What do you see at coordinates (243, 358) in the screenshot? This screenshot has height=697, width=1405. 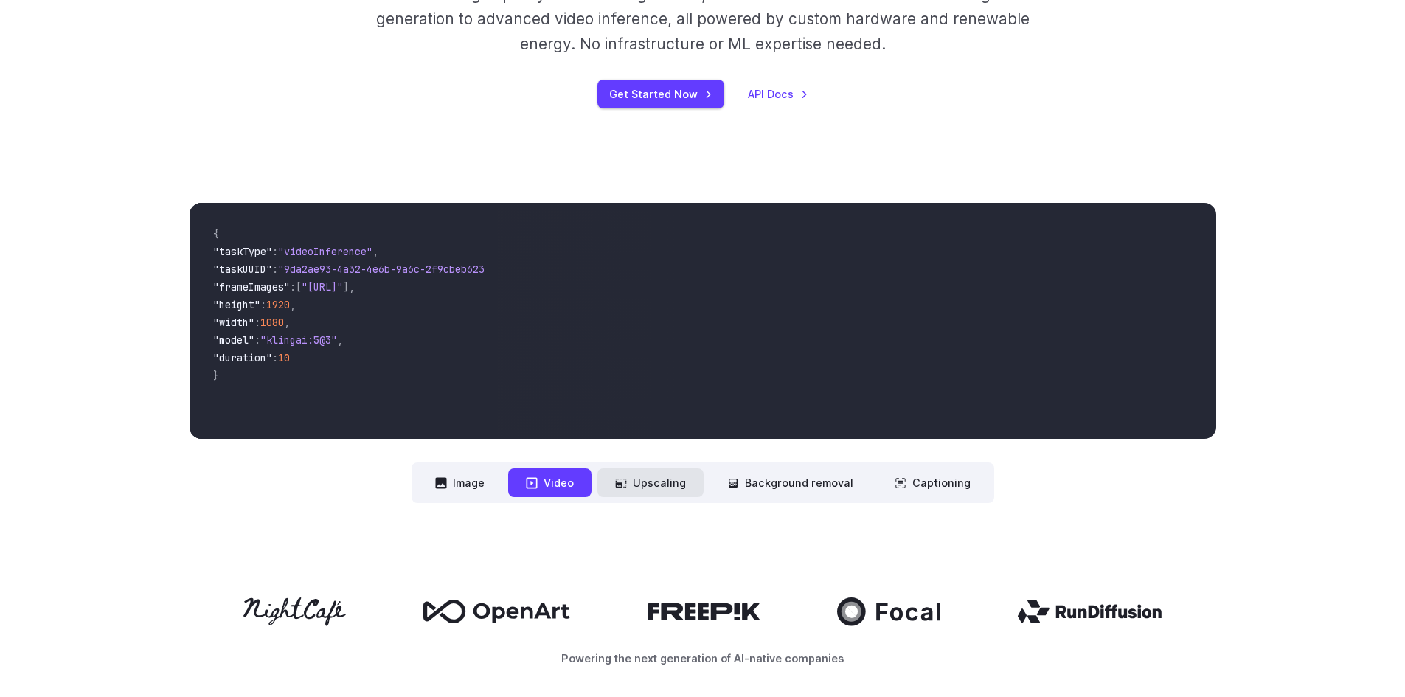 I see `span: "duration"` at bounding box center [243, 358].